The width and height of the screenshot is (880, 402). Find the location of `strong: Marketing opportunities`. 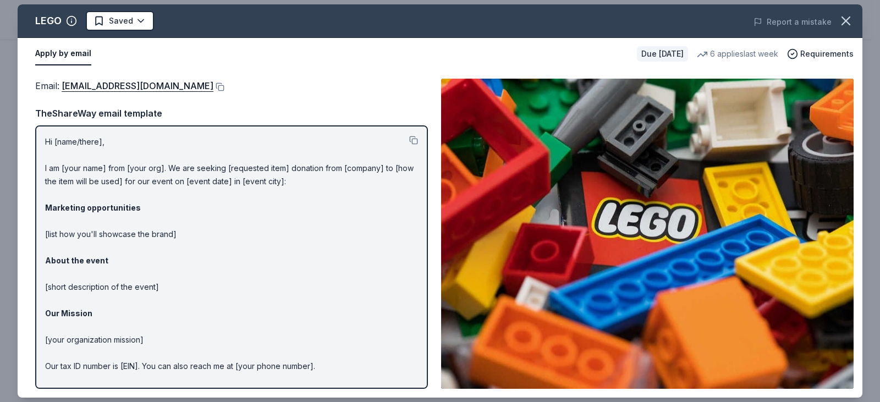

strong: Marketing opportunities is located at coordinates (93, 207).